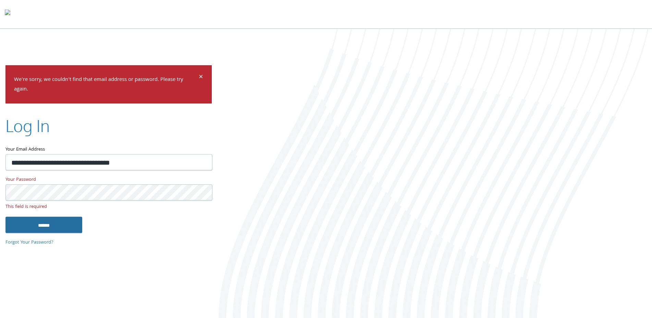 This screenshot has height=318, width=652. I want to click on small: This field is required, so click(109, 207).